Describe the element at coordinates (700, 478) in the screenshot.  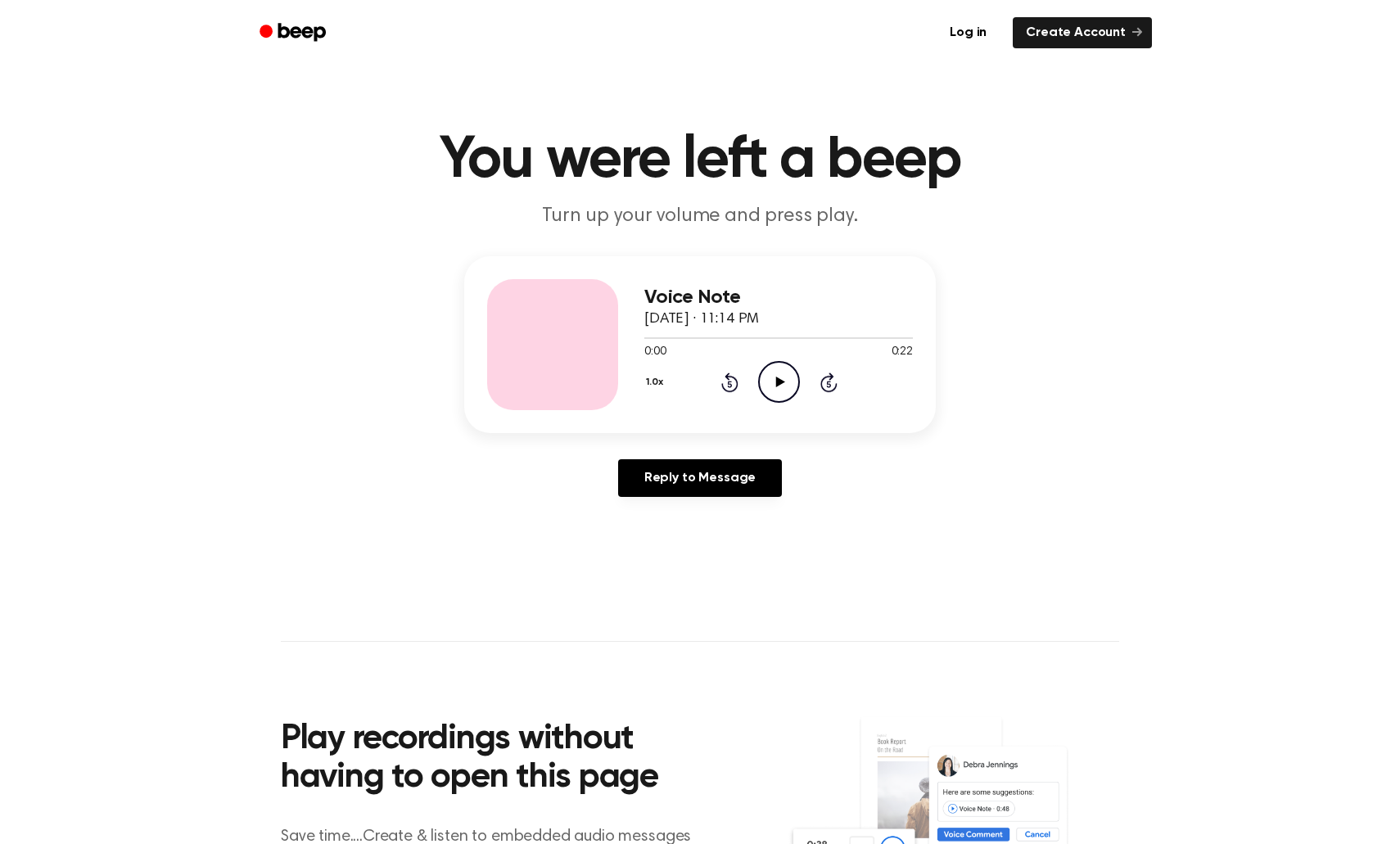
I see `a: Reply to Message` at that location.